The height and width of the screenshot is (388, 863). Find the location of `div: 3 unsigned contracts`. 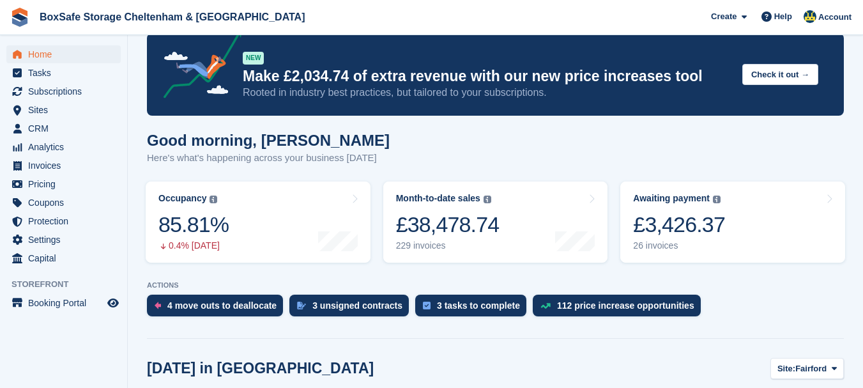

div: 3 unsigned contracts is located at coordinates (357, 305).